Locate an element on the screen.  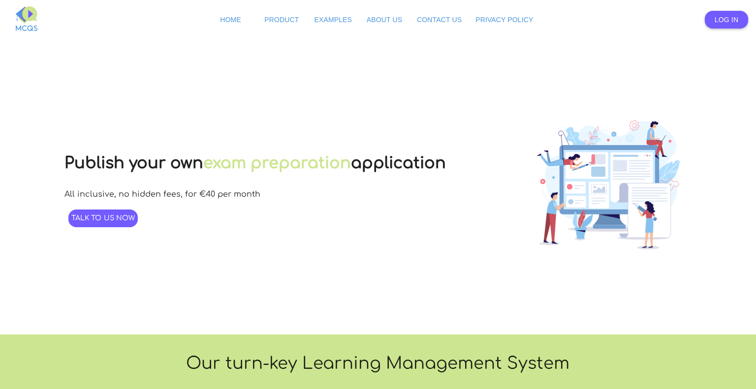
a: Log In is located at coordinates (726, 20).